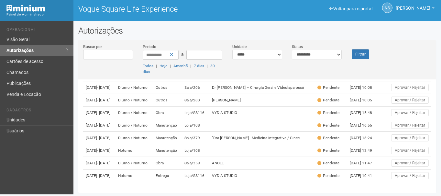 The width and height of the screenshot is (441, 196). Describe the element at coordinates (38, 15) in the screenshot. I see `div: Painel do Administrador` at that location.